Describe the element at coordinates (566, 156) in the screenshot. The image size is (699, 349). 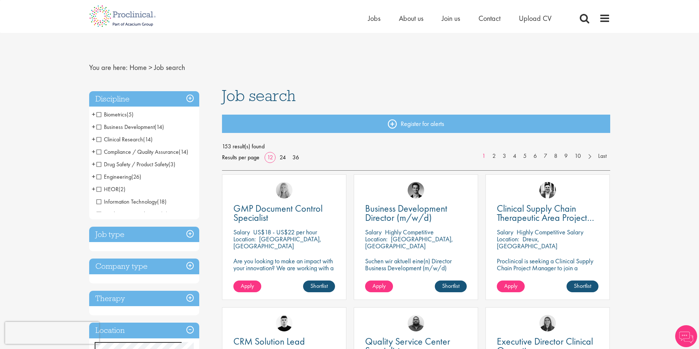
I see `a: 9` at that location.